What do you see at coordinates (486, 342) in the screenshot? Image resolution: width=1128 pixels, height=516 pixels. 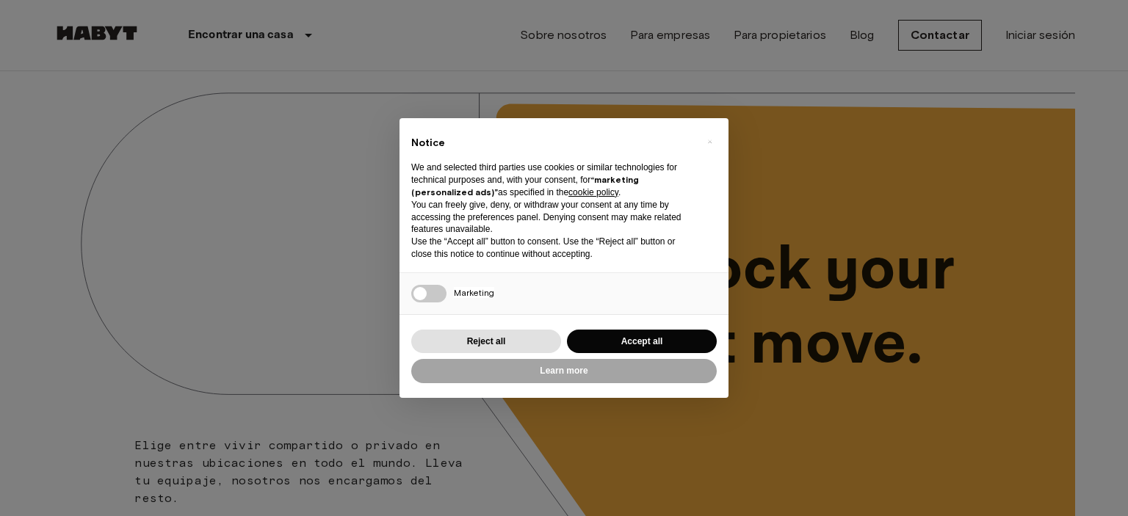 I see `button: Reject all` at bounding box center [486, 342].